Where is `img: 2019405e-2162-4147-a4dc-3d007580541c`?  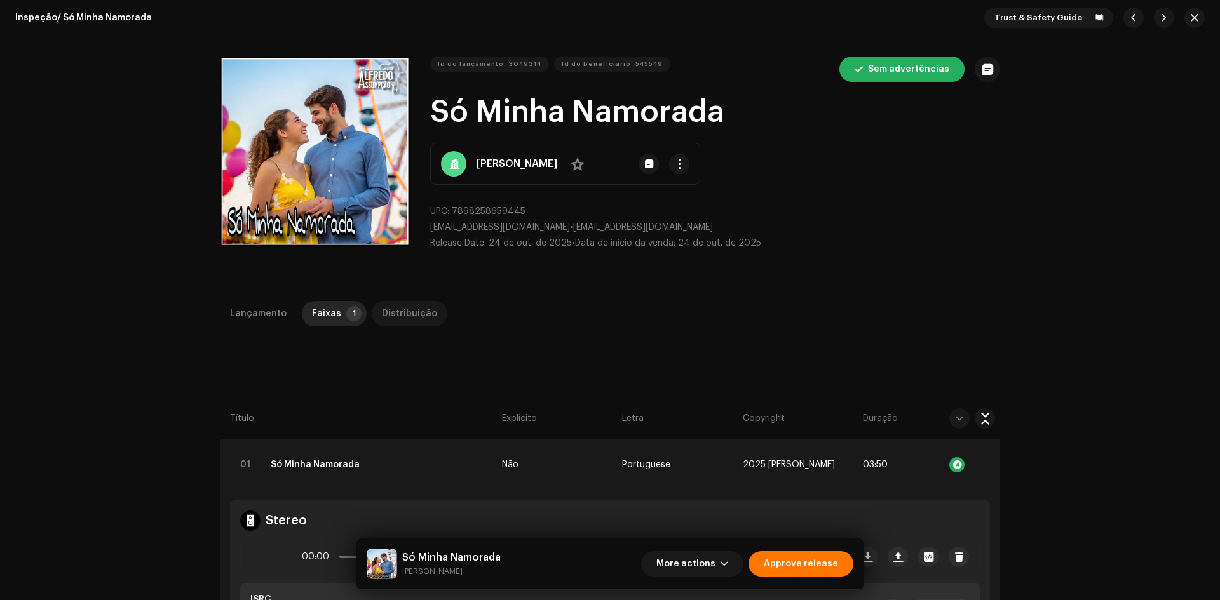
img: 2019405e-2162-4147-a4dc-3d007580541c is located at coordinates (382, 564).